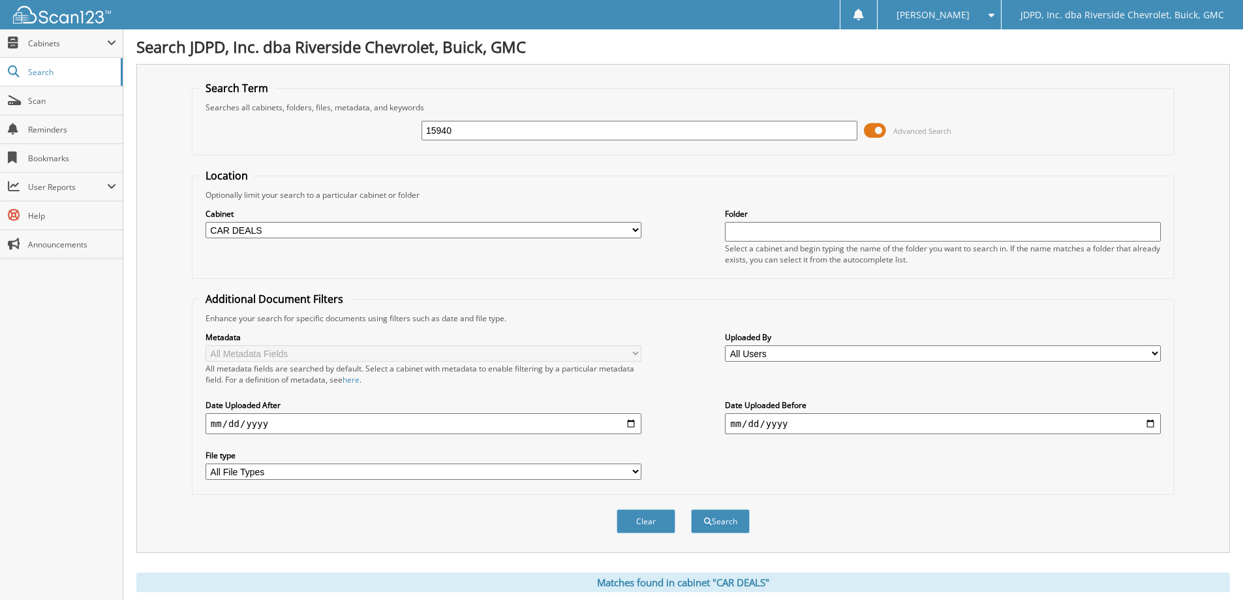 The width and height of the screenshot is (1243, 600). Describe the element at coordinates (72, 129) in the screenshot. I see `span: Reminders` at that location.